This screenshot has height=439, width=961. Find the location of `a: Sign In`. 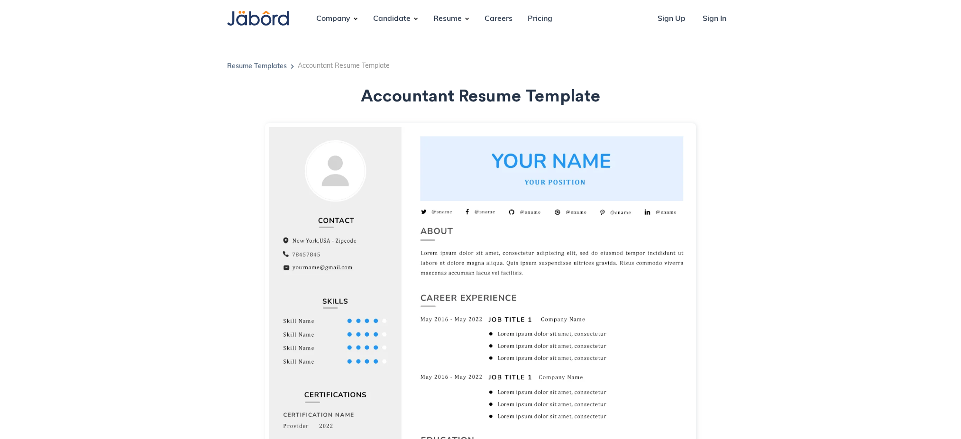

a: Sign In is located at coordinates (715, 19).